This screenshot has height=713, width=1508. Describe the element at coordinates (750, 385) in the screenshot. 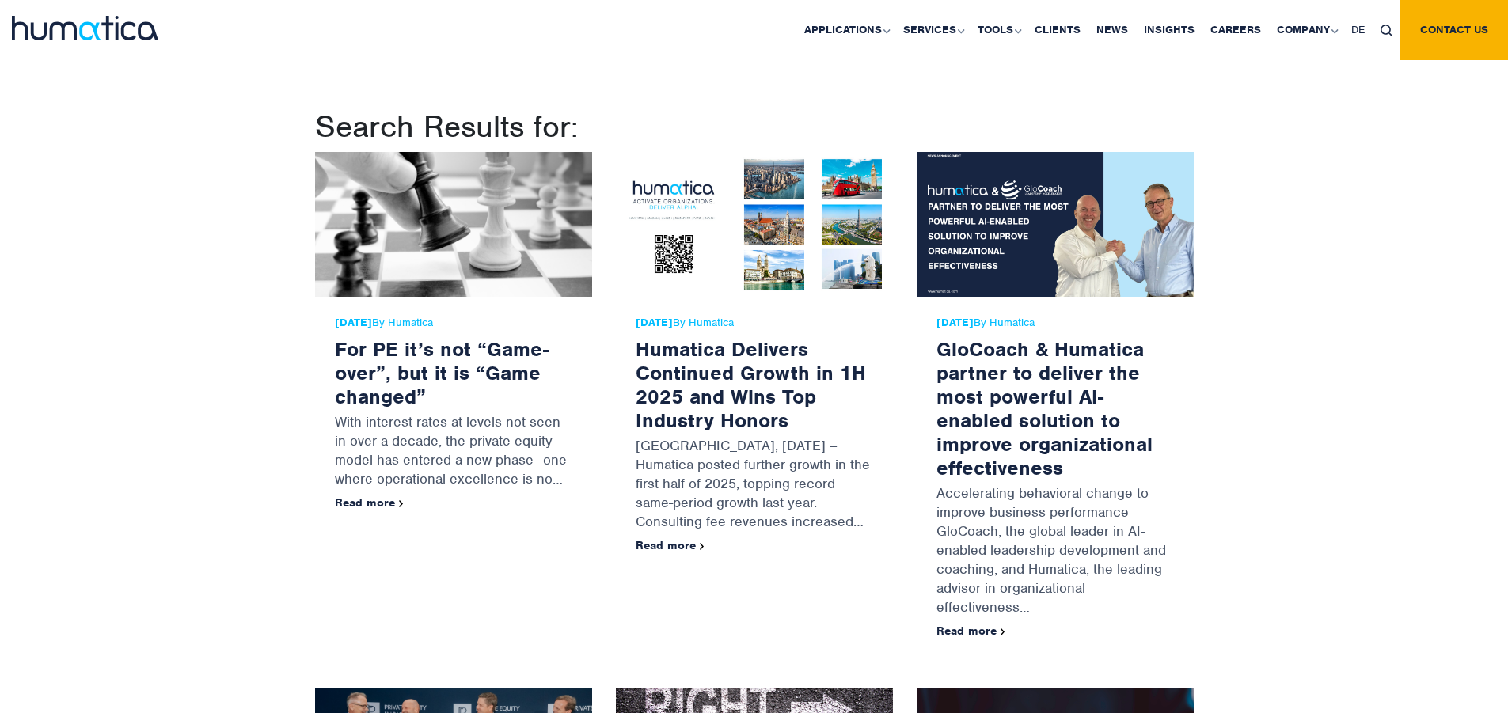

I see `a: Humatica Delivers Continued Growth in 1H 2025 and Wins Top Industry Honors` at that location.